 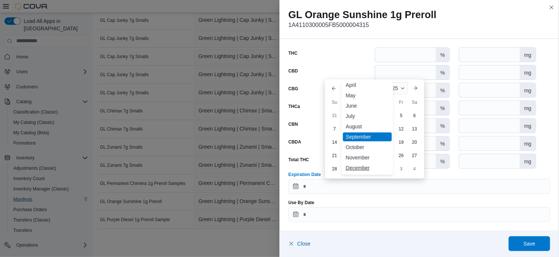 I want to click on div: September, so click(x=367, y=137).